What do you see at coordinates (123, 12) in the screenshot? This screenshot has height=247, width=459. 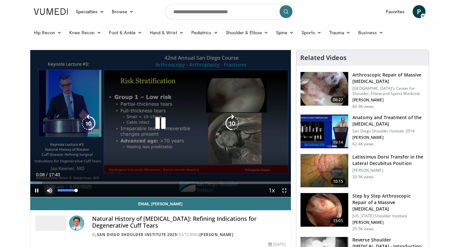 I see `a: Browse` at bounding box center [123, 12].